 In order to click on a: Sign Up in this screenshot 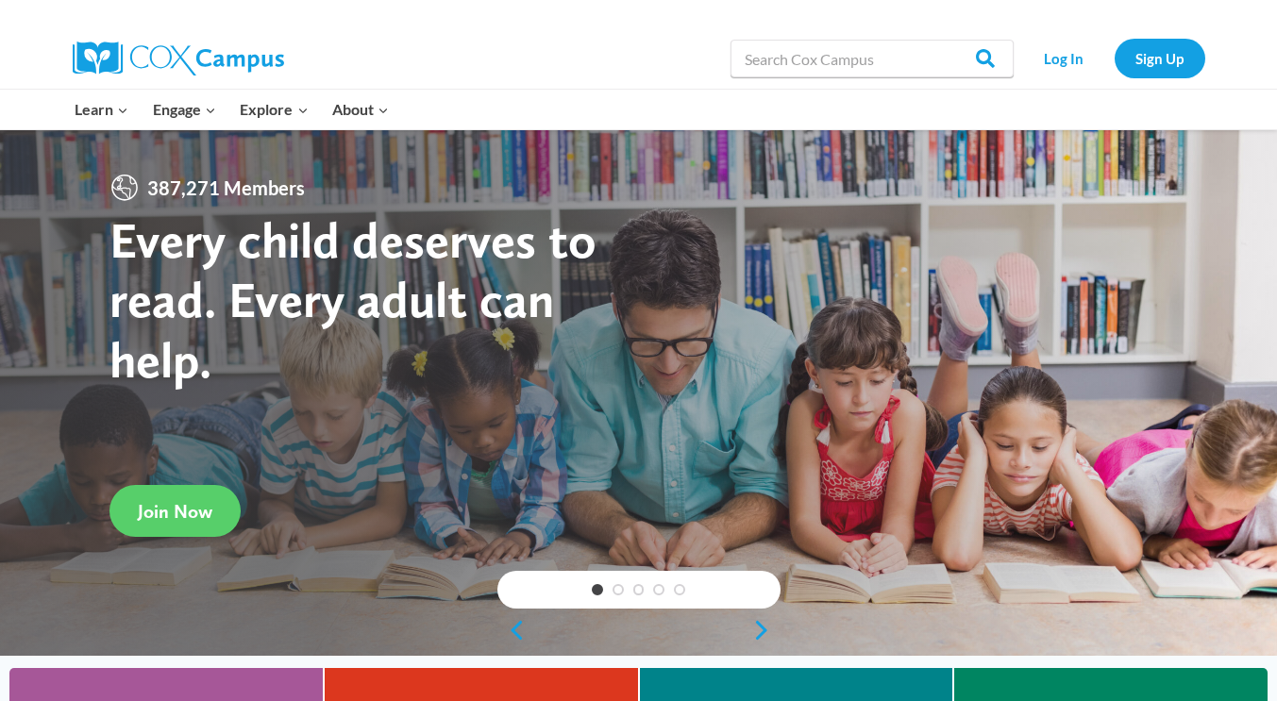, I will do `click(1160, 58)`.